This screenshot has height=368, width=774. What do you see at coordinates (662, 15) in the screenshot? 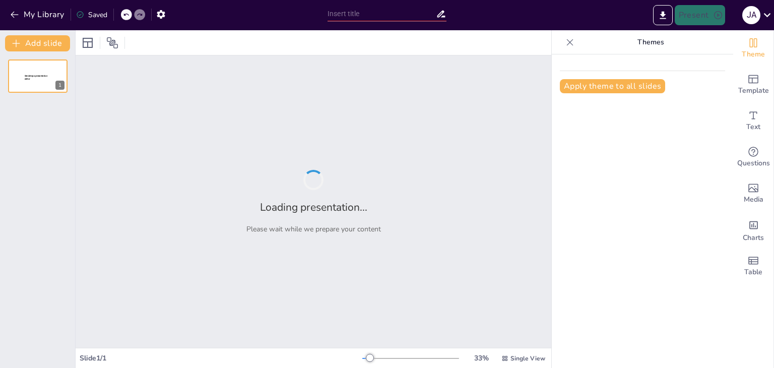
I see `button: Export to PowerPoint` at bounding box center [662, 15].